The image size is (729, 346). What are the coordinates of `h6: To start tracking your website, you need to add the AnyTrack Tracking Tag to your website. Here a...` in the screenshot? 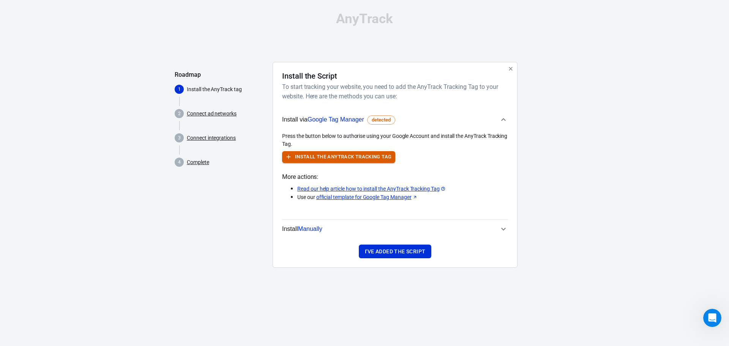 It's located at (393, 91).